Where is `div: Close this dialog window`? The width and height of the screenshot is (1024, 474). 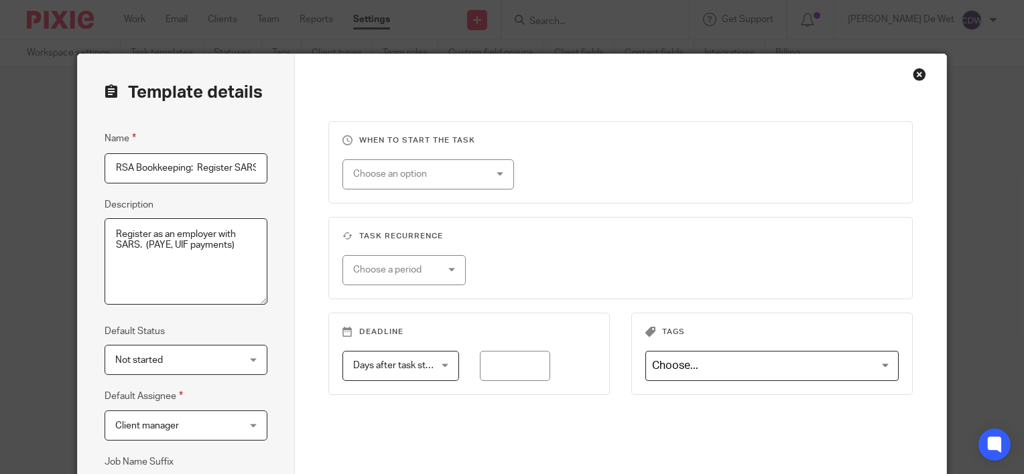
div: Close this dialog window is located at coordinates (919, 74).